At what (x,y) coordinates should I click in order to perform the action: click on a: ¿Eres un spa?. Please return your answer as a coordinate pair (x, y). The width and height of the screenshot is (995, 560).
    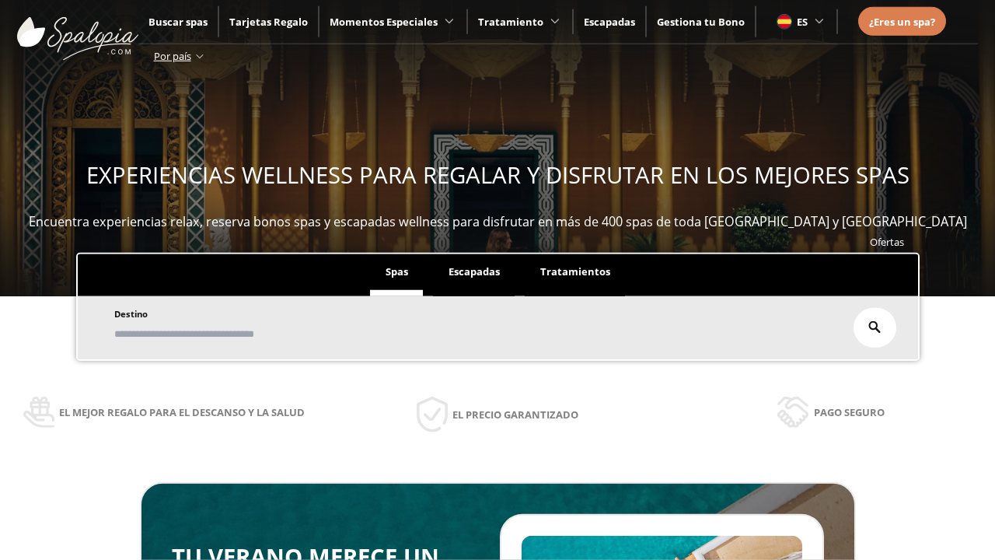
    Looking at the image, I should click on (902, 22).